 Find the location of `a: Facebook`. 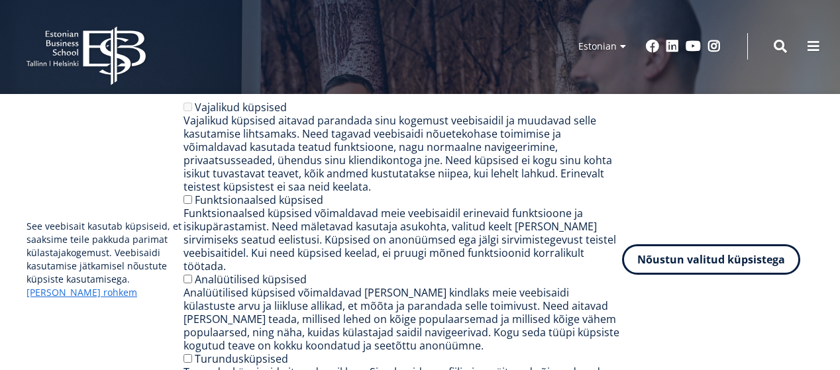

a: Facebook is located at coordinates (653, 46).